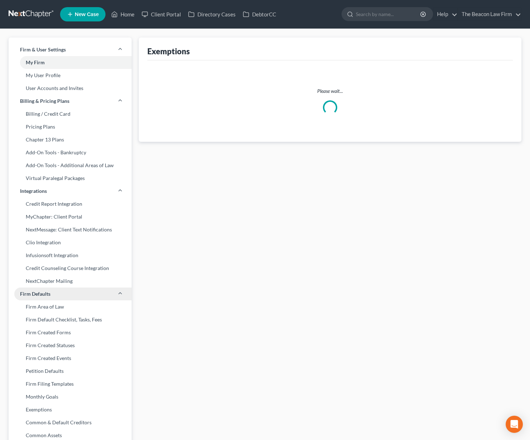  Describe the element at coordinates (70, 256) in the screenshot. I see `a: Infusionsoft Integration` at that location.